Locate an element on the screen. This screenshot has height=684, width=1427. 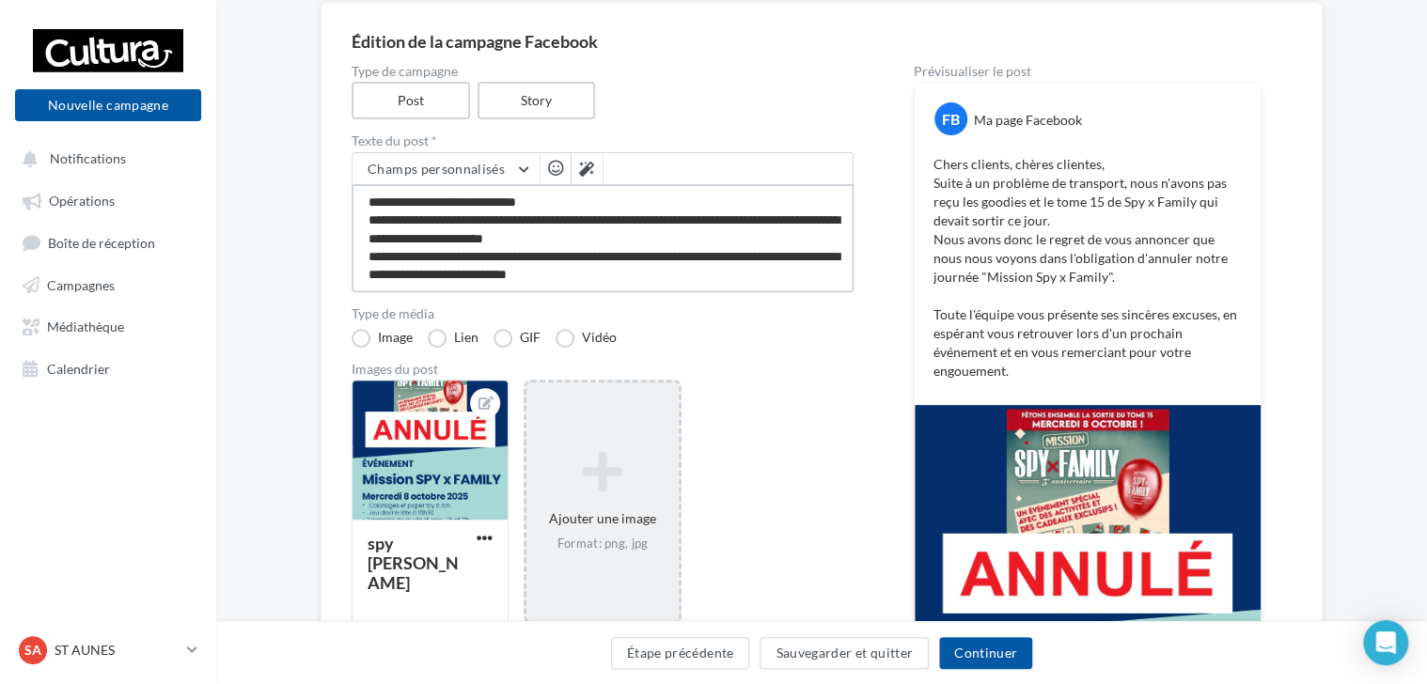
button: Continuer is located at coordinates (985, 653).